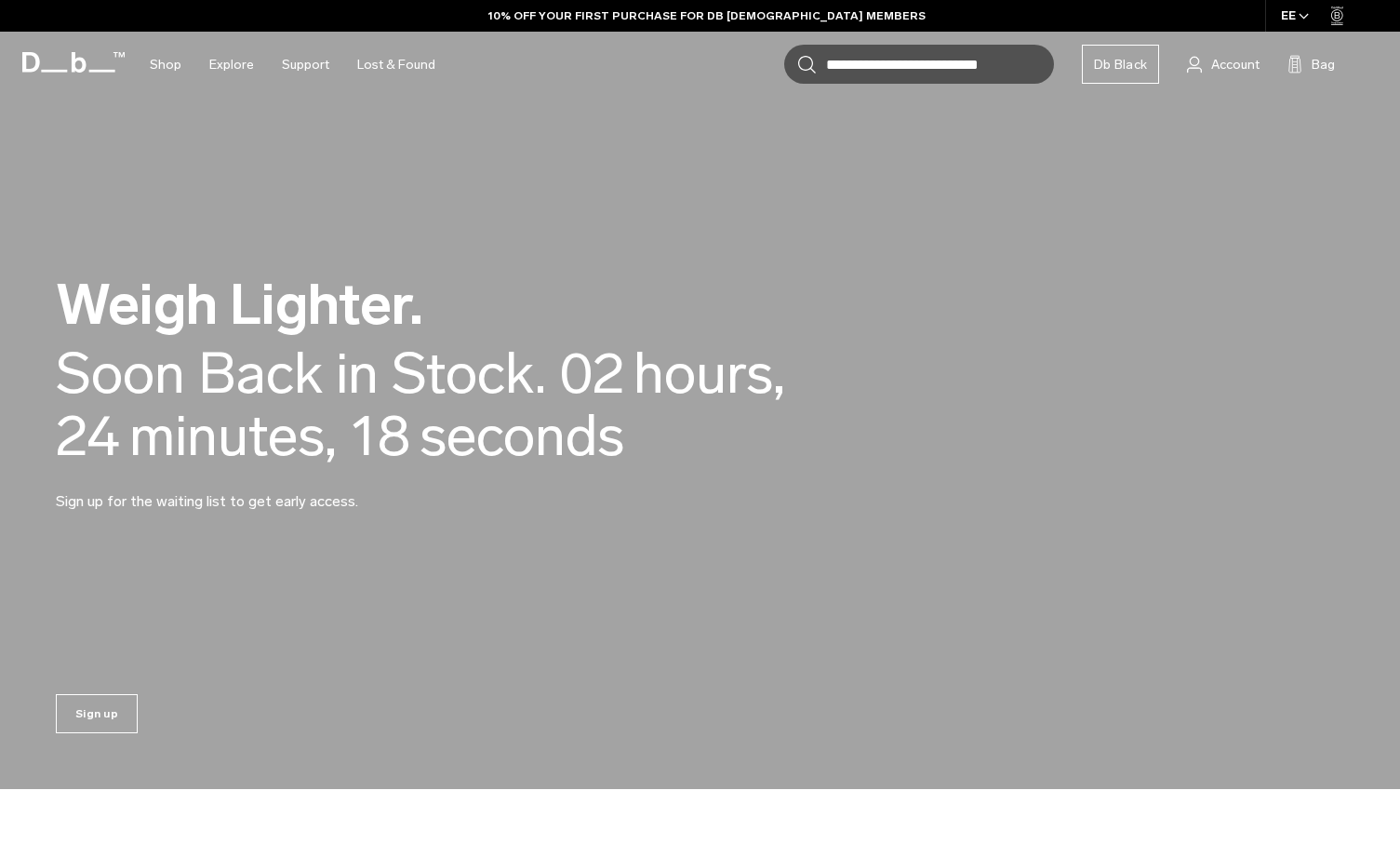  What do you see at coordinates (380, 436) in the screenshot?
I see `span: 18` at bounding box center [380, 436].